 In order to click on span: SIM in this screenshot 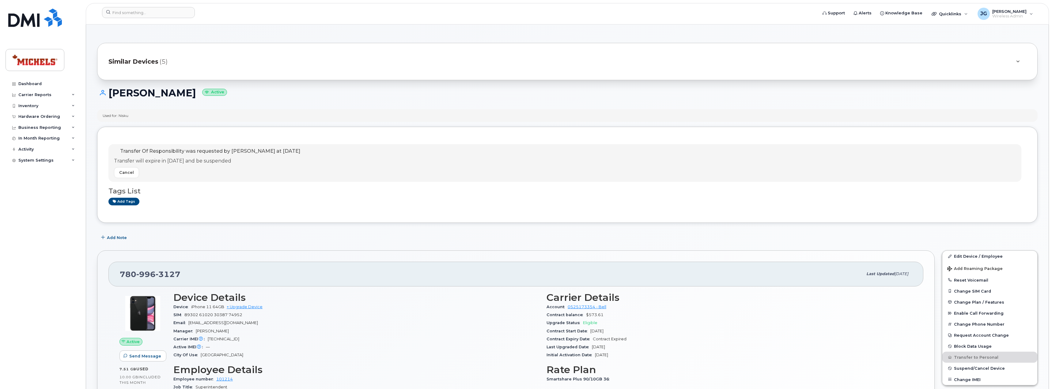, I will do `click(179, 315)`.